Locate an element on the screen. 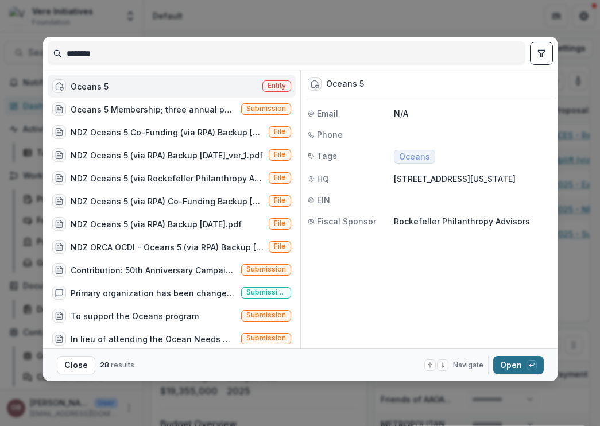  span: Tags is located at coordinates (327, 156).